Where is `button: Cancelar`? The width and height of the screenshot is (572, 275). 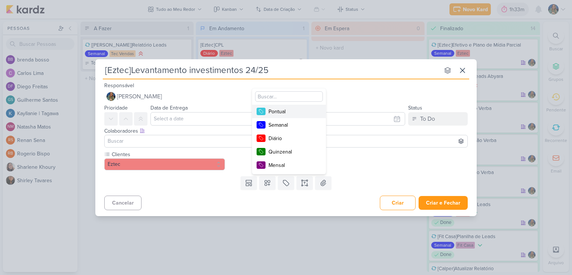 button: Cancelar is located at coordinates (123, 202).